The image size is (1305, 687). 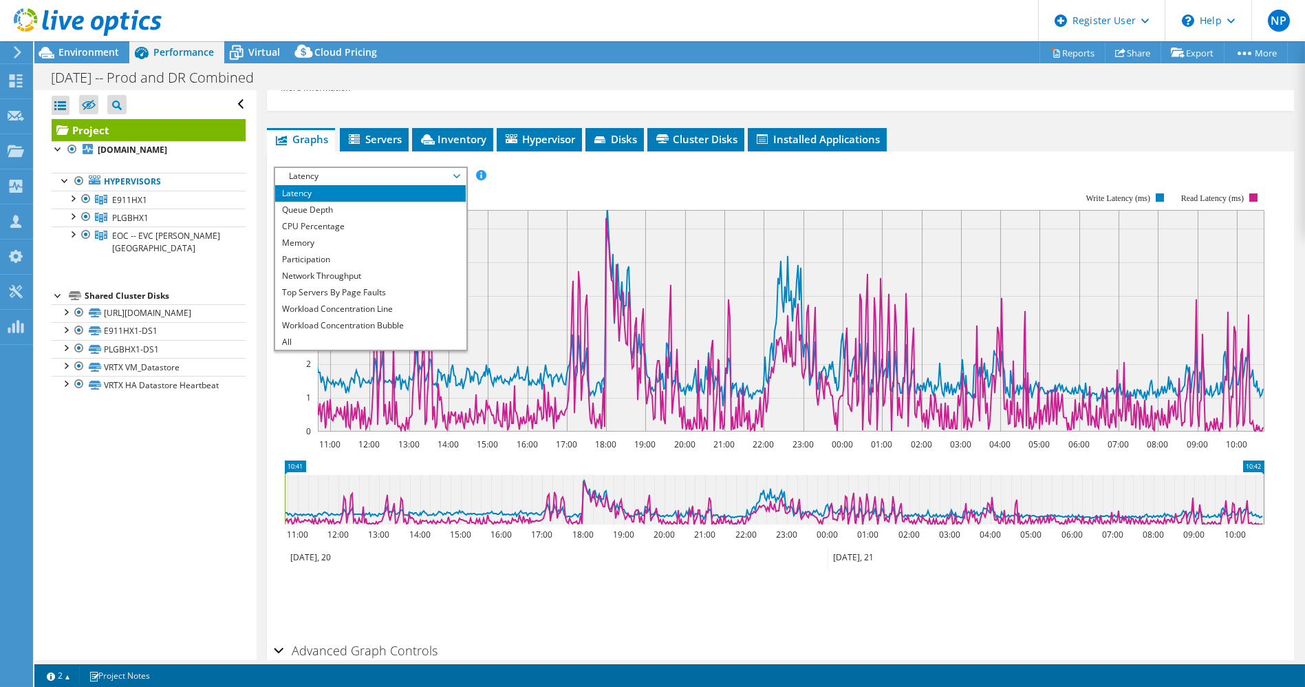 What do you see at coordinates (149, 367) in the screenshot?
I see `a: VRTX VM_Datastore` at bounding box center [149, 367].